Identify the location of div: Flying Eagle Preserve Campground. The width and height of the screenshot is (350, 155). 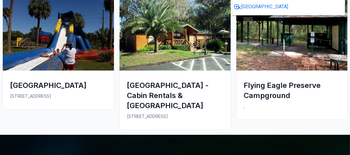
(291, 90).